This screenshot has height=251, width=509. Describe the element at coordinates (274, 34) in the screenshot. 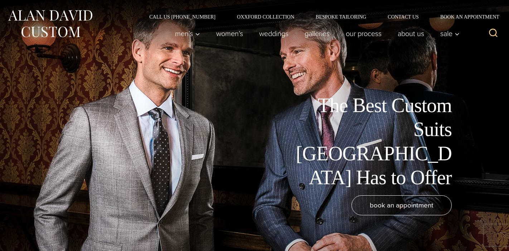

I see `a: weddings` at that location.